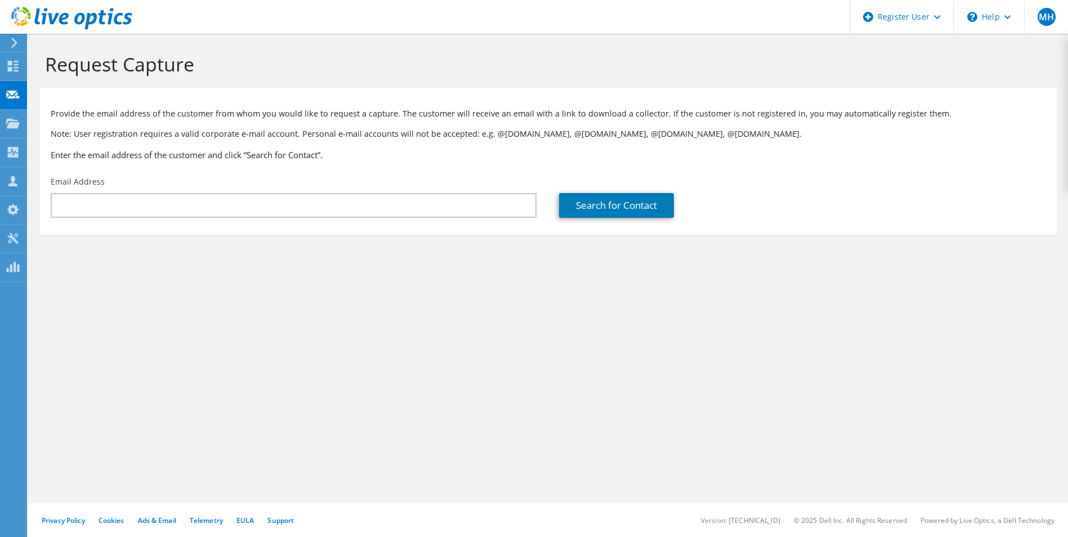 The image size is (1068, 537). I want to click on p: Note: User registration requires a valid corporate e-mail account. Personal e-mail accounts will ..., so click(548, 134).